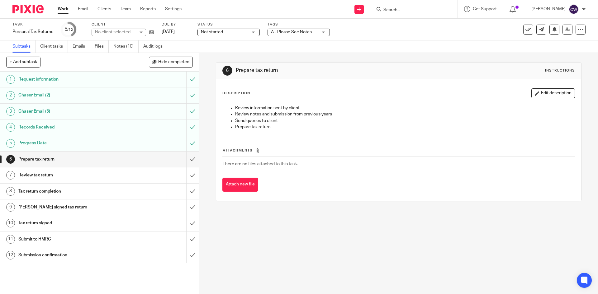 This screenshot has height=294, width=598. Describe the element at coordinates (176, 25) in the screenshot. I see `label: Due by` at that location.